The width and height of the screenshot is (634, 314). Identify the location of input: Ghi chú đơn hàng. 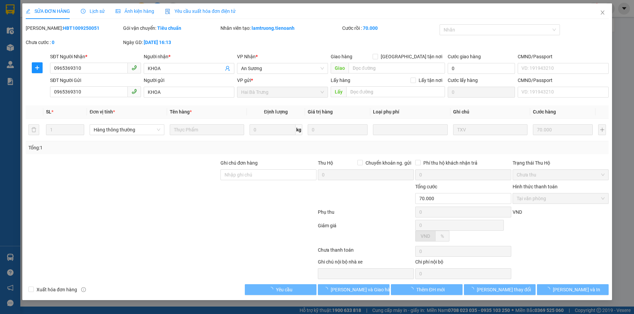
(269, 175).